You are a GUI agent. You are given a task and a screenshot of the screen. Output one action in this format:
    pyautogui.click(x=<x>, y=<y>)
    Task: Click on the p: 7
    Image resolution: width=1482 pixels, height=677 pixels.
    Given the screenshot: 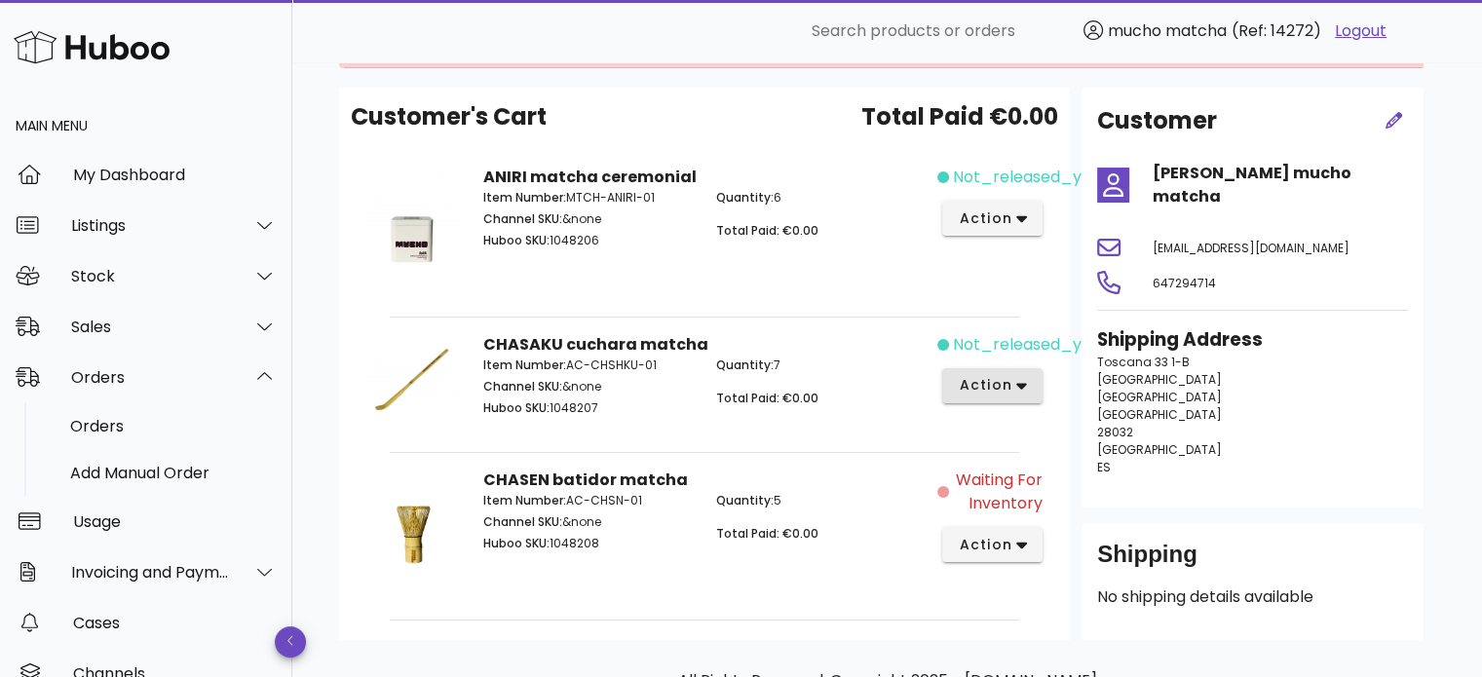 What is the action you would take?
    pyautogui.click(x=820, y=365)
    